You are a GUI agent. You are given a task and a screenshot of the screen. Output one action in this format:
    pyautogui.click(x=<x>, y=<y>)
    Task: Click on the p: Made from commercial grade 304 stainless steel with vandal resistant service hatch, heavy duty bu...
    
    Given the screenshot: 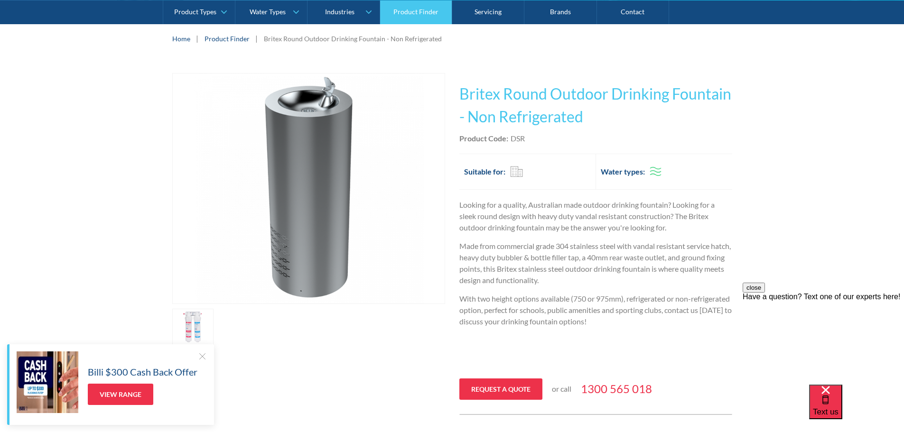 What is the action you would take?
    pyautogui.click(x=596, y=263)
    